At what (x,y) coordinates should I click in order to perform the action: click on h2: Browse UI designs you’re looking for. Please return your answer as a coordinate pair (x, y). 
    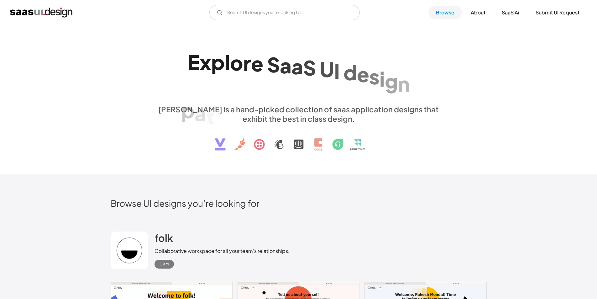
    Looking at the image, I should click on (299, 203).